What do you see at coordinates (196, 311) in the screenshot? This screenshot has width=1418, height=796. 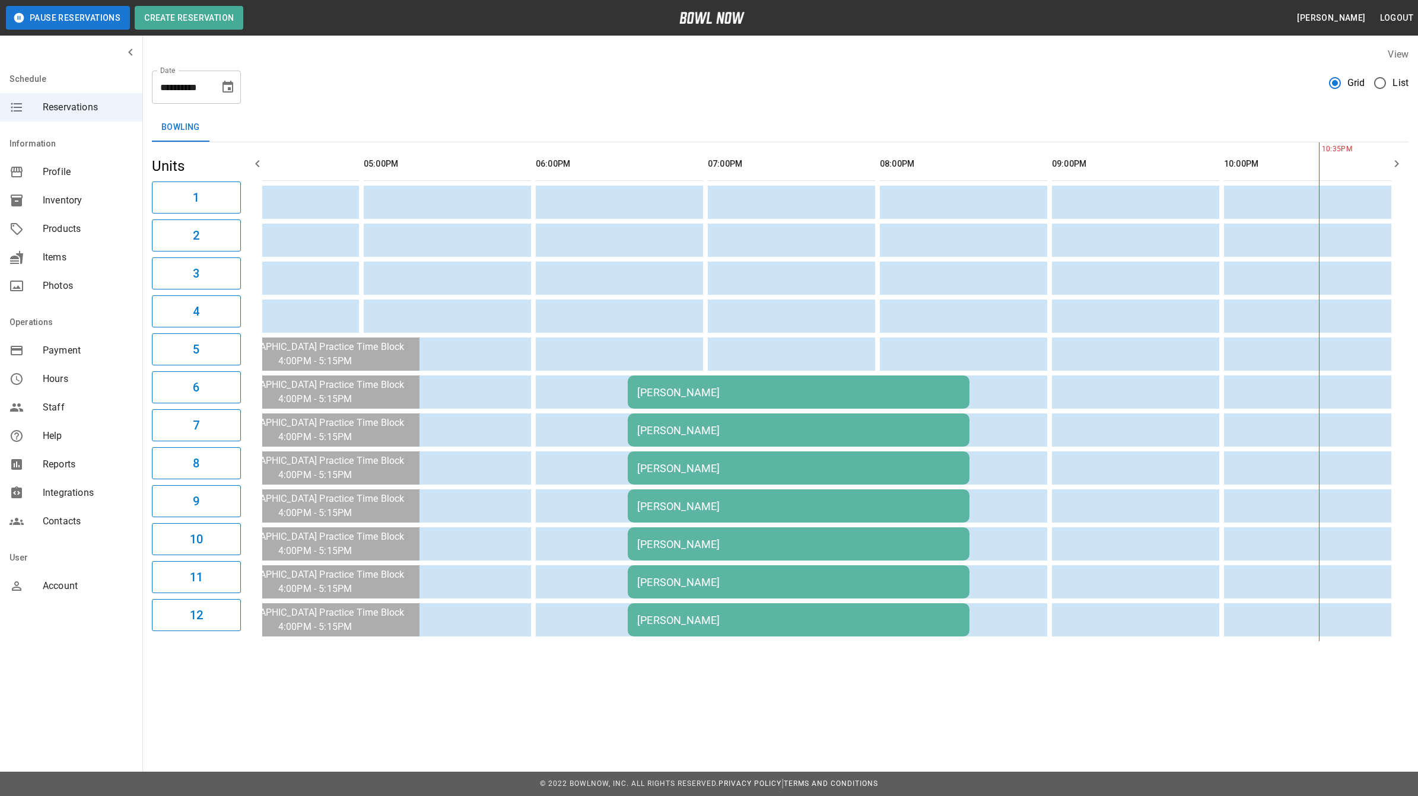 I see `h6: 4` at bounding box center [196, 311].